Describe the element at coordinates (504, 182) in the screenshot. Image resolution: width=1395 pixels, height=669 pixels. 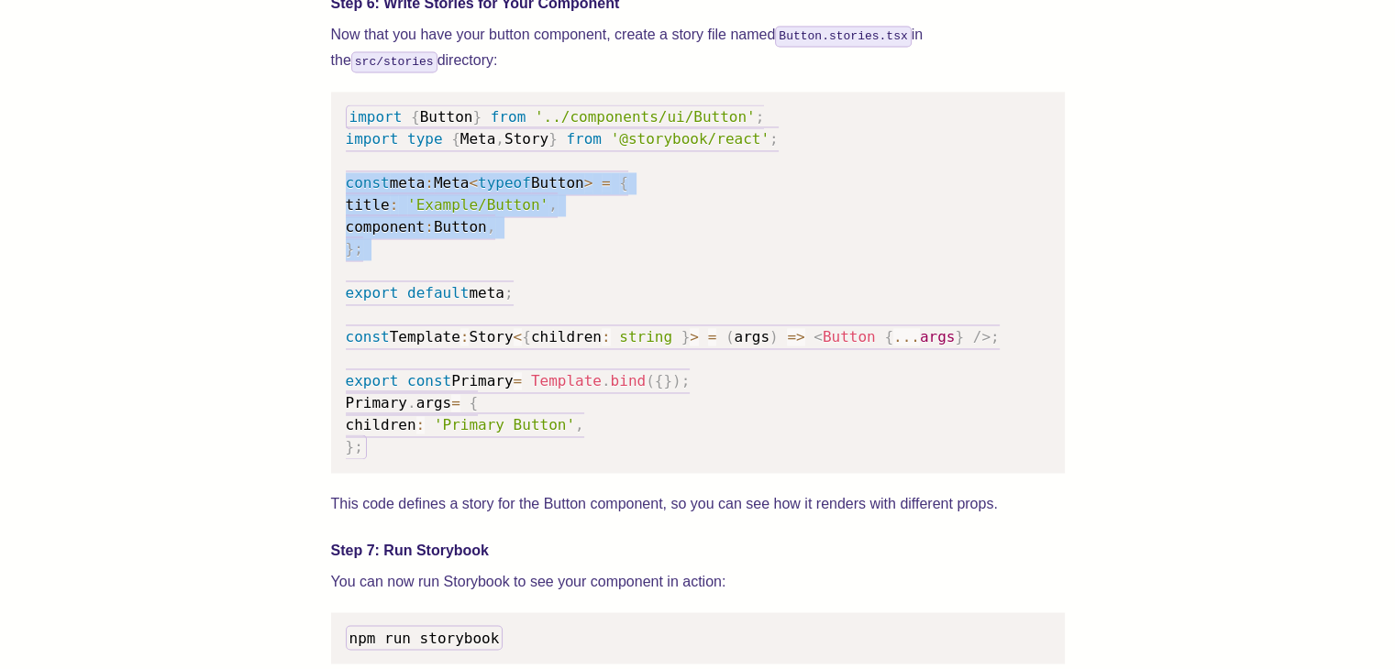
I see `span: typeof` at that location.